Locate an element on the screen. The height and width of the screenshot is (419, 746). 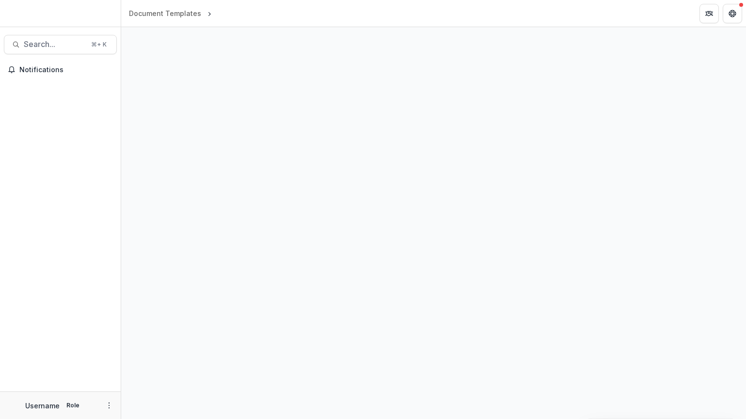
p: Role is located at coordinates (73, 406).